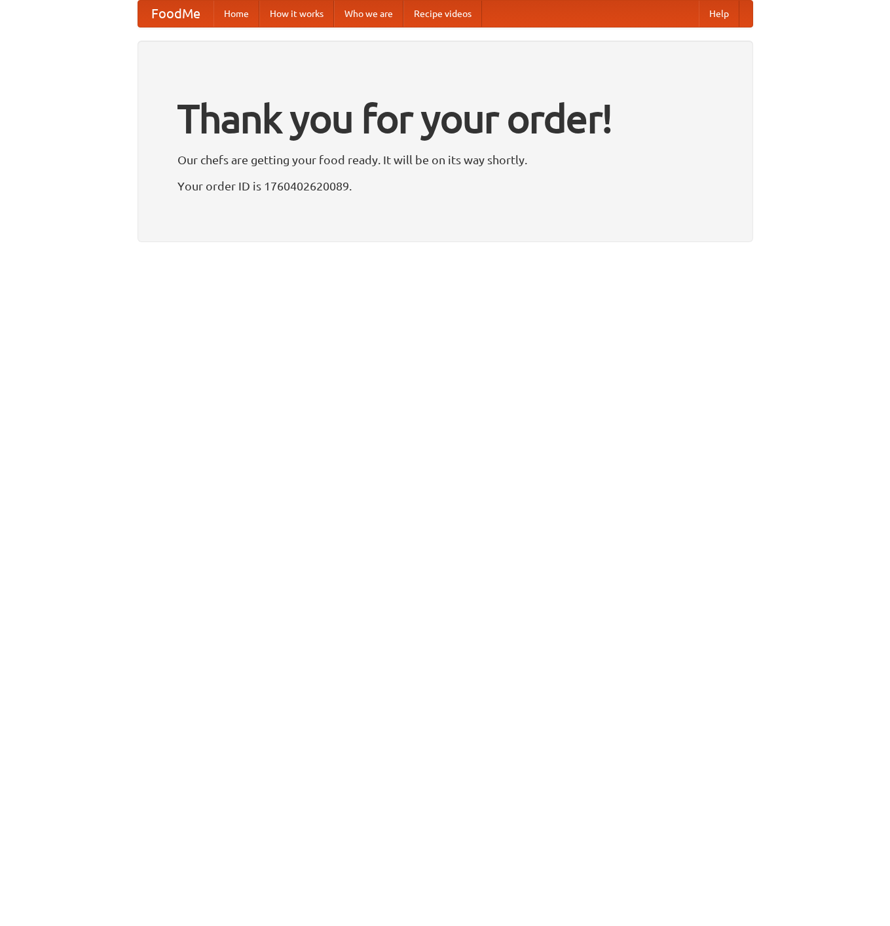 This screenshot has height=926, width=890. I want to click on a: Recipe videos, so click(443, 14).